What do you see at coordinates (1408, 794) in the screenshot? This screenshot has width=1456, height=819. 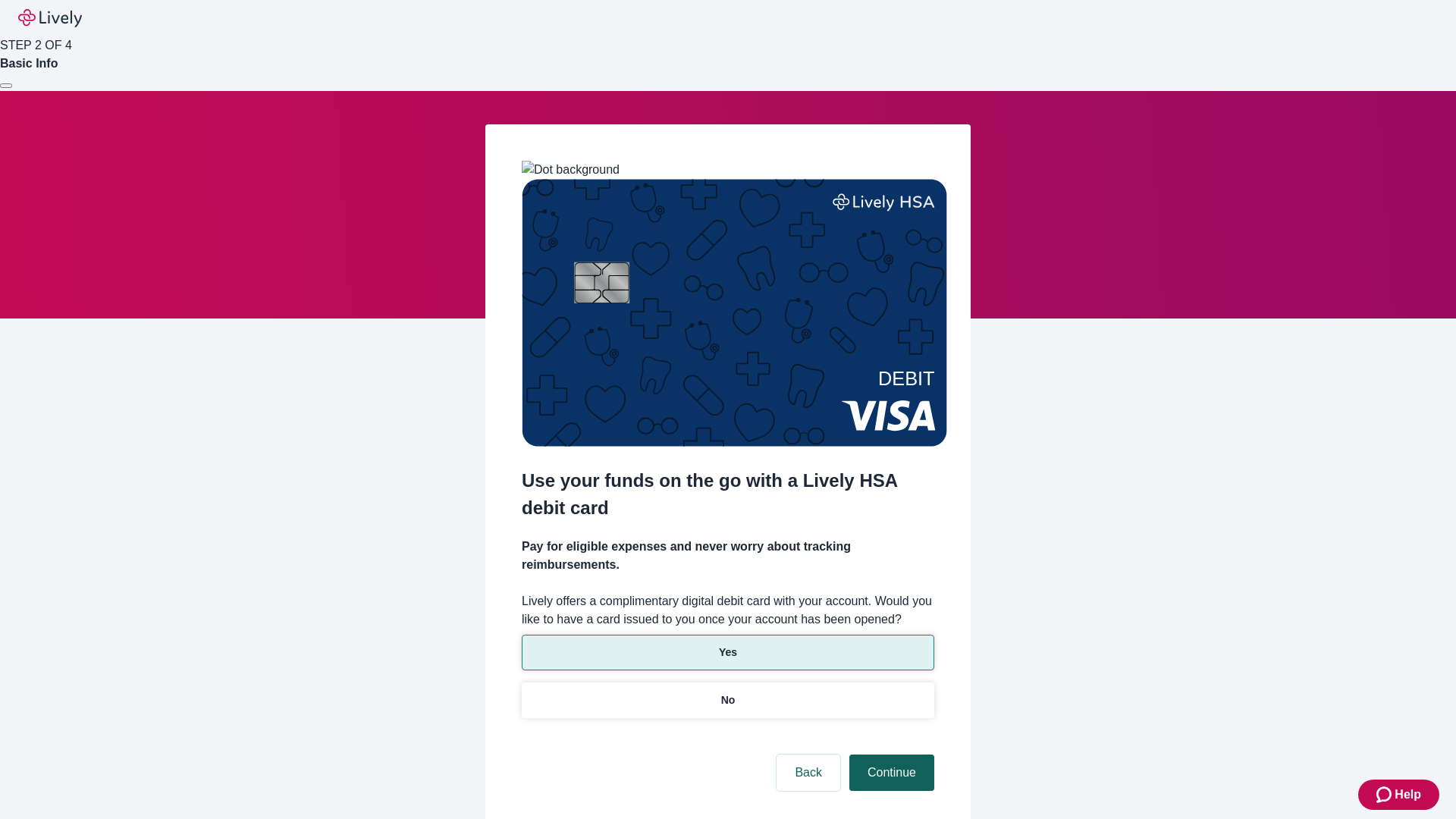 I see `span: Help` at bounding box center [1408, 794].